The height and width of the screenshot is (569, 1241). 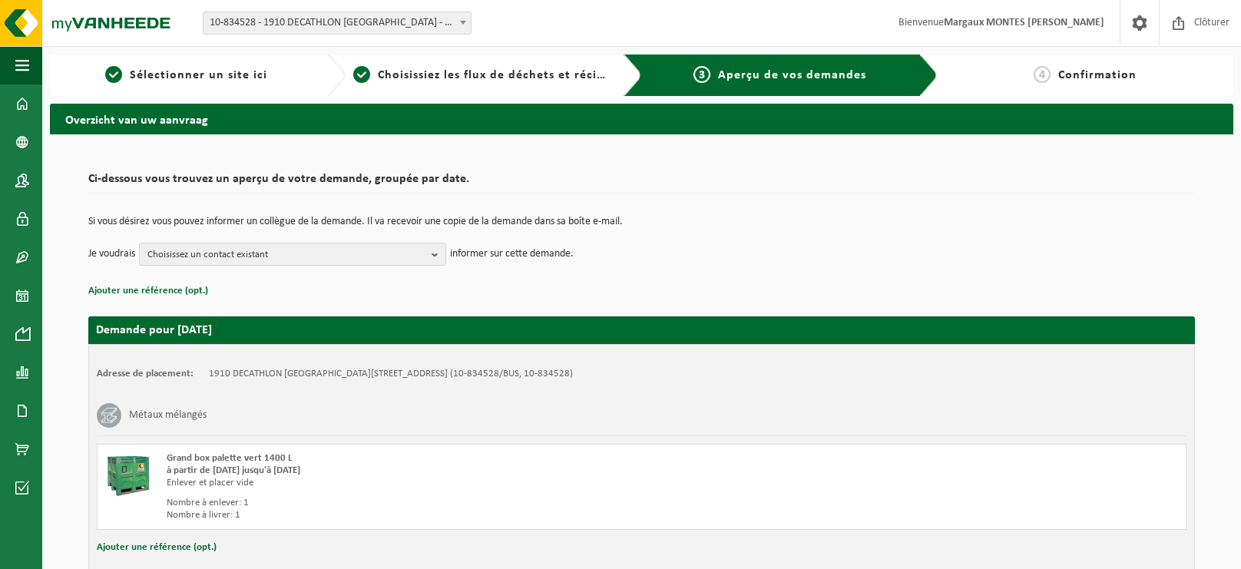 I want to click on button: Choisissez un contact existant, so click(x=292, y=254).